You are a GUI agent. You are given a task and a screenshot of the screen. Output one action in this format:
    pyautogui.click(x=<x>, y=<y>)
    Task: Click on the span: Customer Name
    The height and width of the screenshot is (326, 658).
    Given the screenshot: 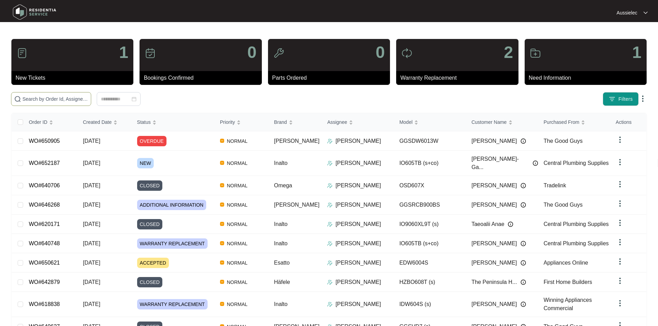 What is the action you would take?
    pyautogui.click(x=489, y=122)
    